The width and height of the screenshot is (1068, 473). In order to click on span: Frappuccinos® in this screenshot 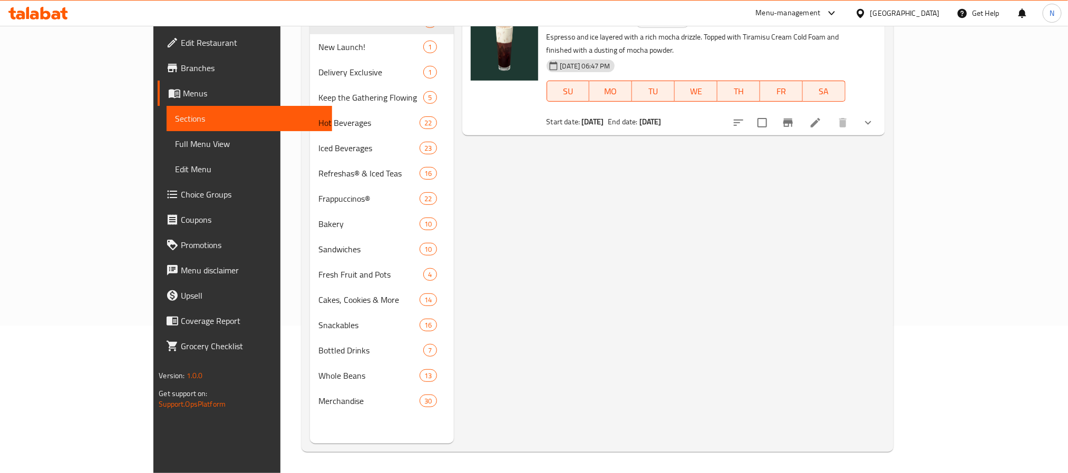, I will do `click(369, 199)`.